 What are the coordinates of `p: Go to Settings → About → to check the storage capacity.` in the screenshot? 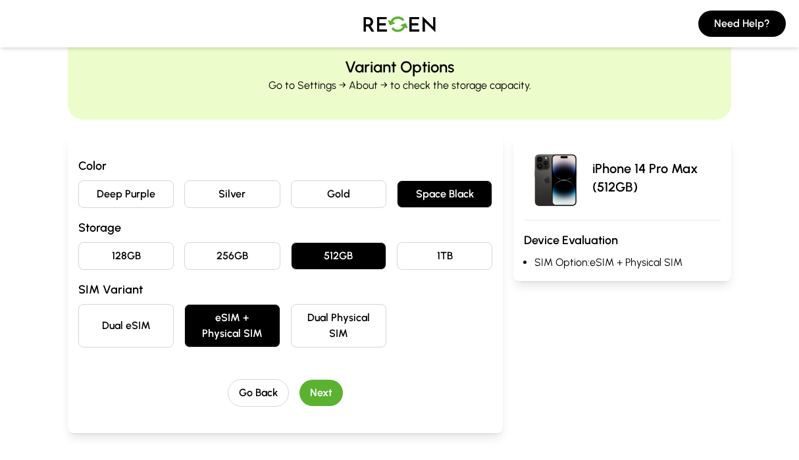 It's located at (399, 86).